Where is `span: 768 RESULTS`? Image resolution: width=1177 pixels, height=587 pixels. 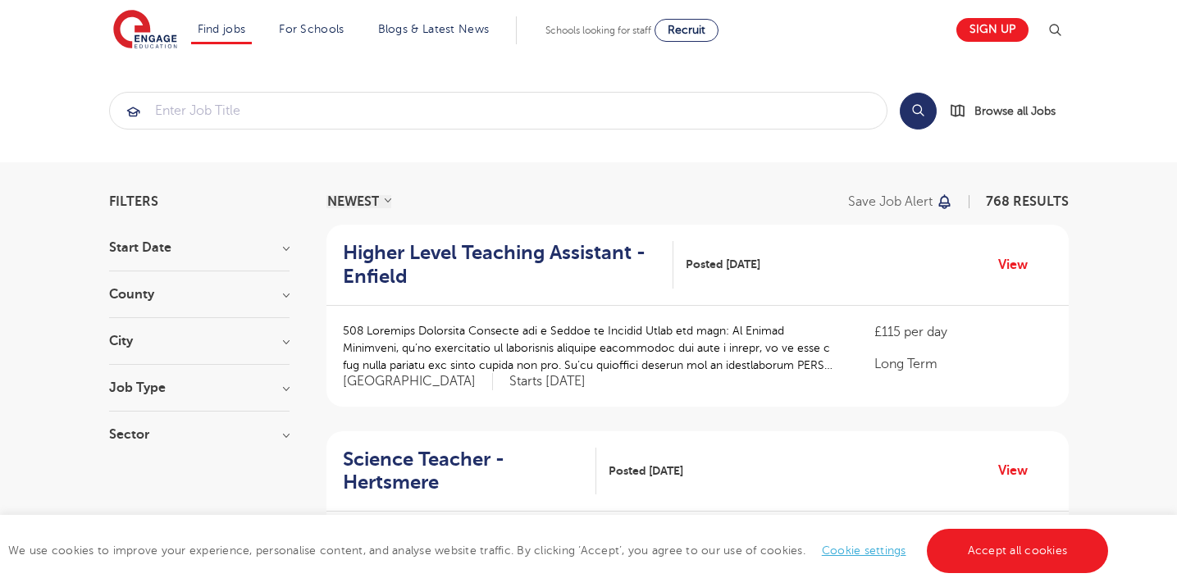
span: 768 RESULTS is located at coordinates (1027, 202).